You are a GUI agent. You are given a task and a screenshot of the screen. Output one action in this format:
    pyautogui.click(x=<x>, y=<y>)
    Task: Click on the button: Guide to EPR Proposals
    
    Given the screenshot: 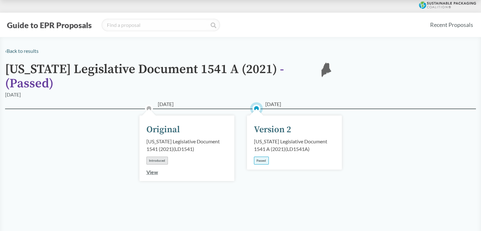 What is the action you would take?
    pyautogui.click(x=49, y=25)
    